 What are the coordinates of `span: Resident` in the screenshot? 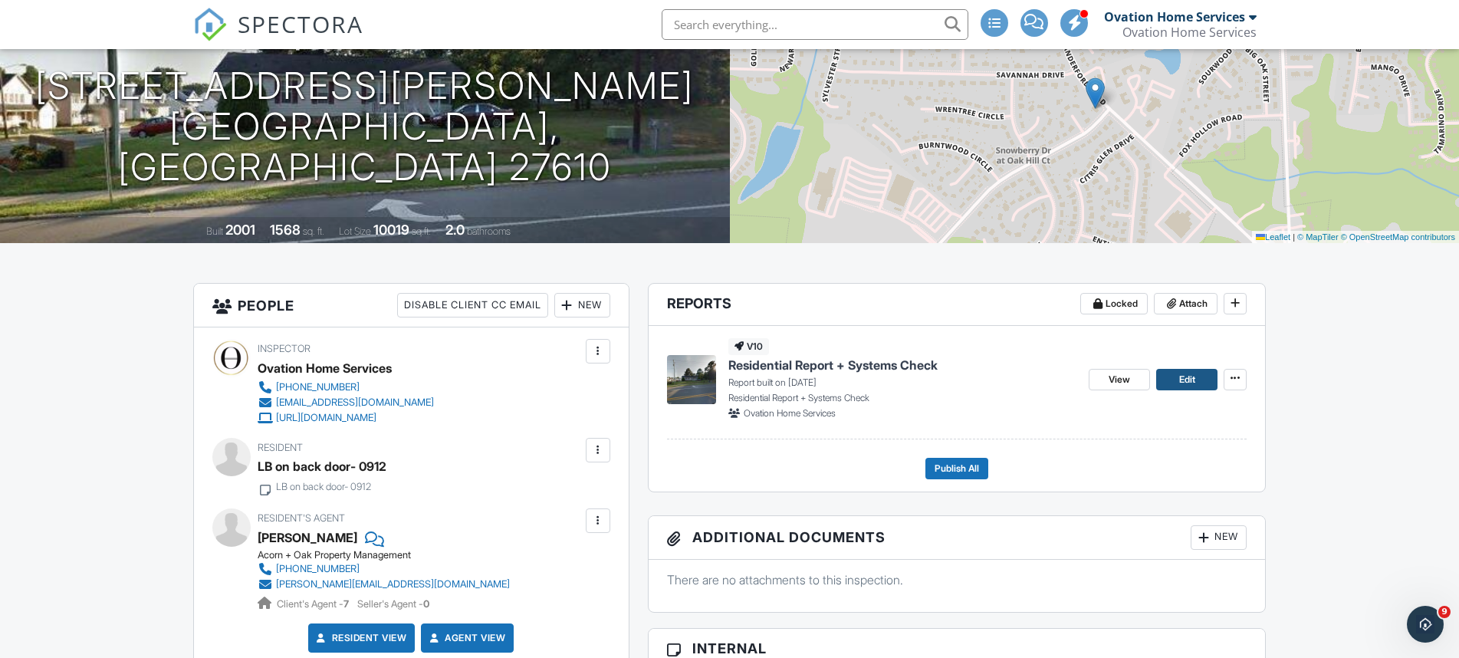 It's located at (280, 447).